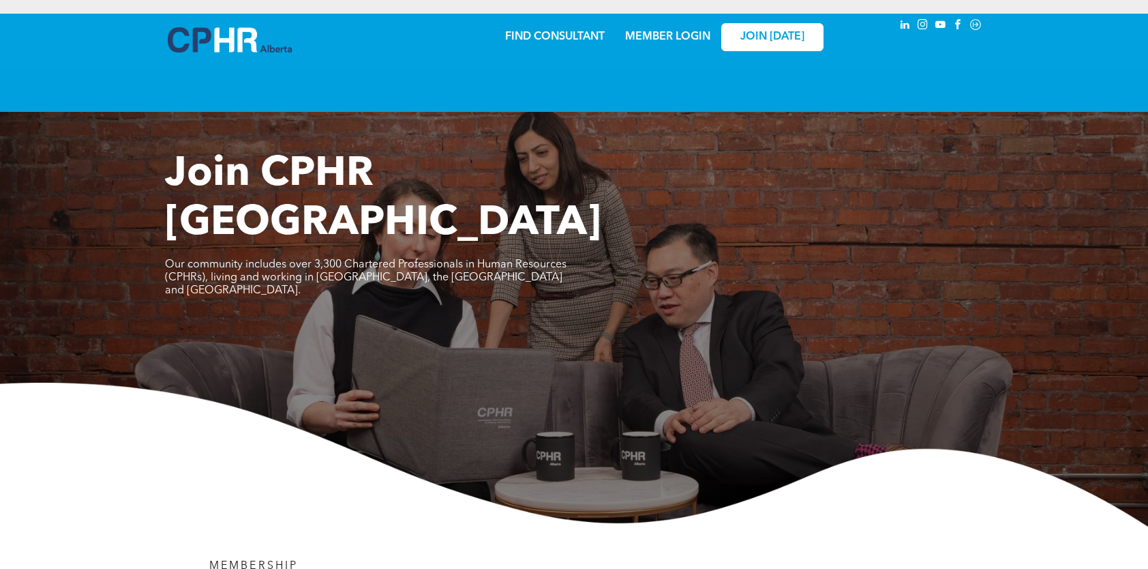 Image resolution: width=1148 pixels, height=569 pixels. I want to click on span: Our community includes over 3,300 Chartered Professionals in Human Resources (CPHRs), living and ..., so click(366, 278).